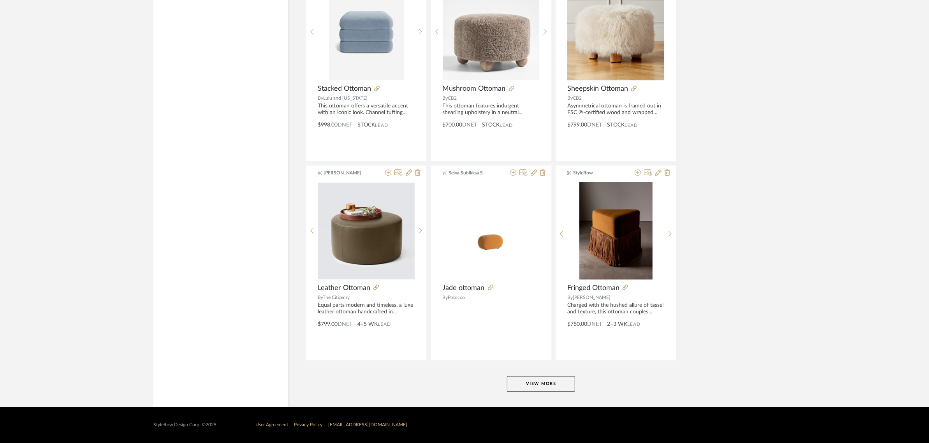 The height and width of the screenshot is (443, 929). What do you see at coordinates (344, 288) in the screenshot?
I see `span: Leather Ottoman` at bounding box center [344, 288].